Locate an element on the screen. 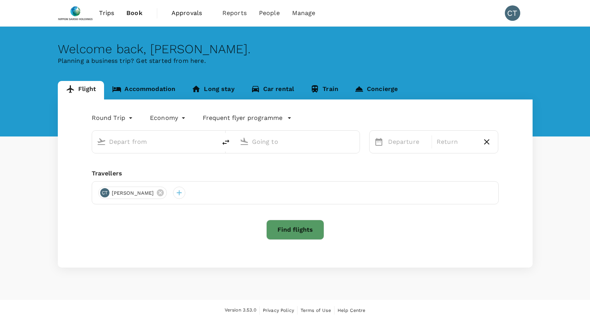  span: Terms of Use is located at coordinates (316, 310).